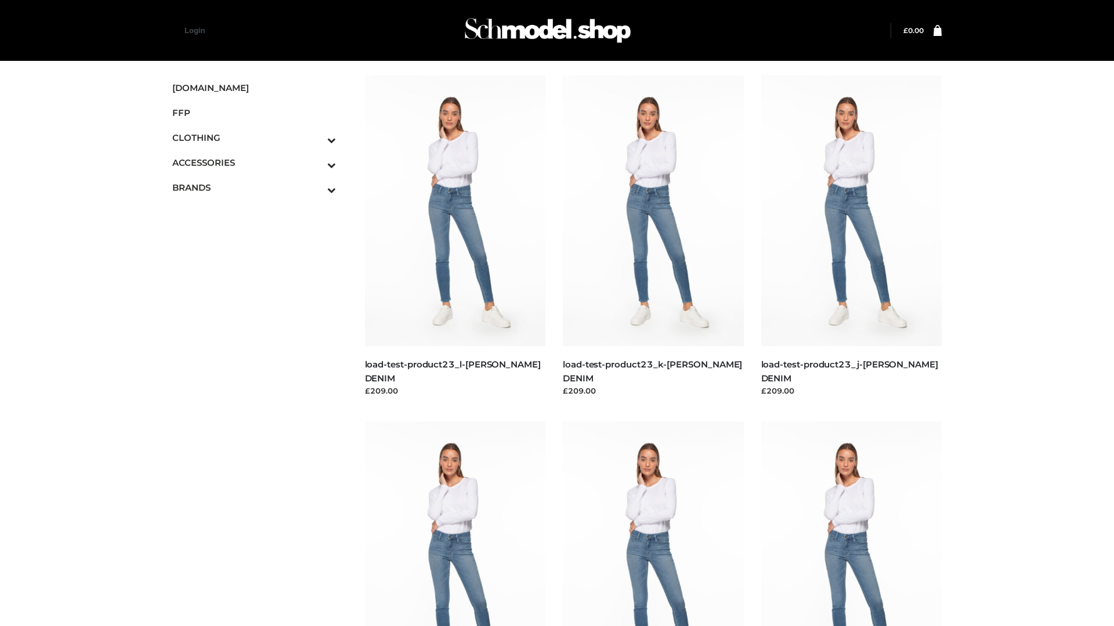  I want to click on a: Login, so click(194, 30).